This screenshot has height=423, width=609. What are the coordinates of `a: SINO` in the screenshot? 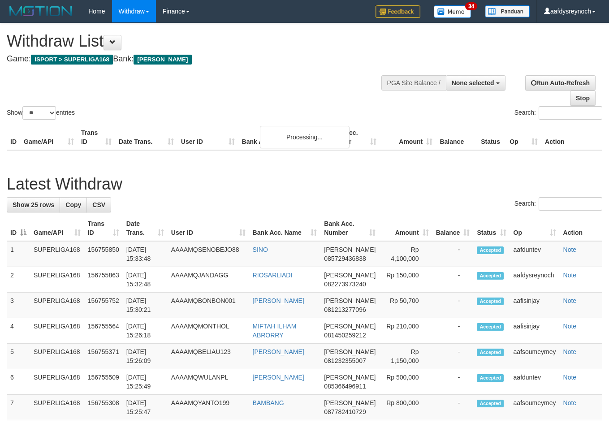 It's located at (260, 250).